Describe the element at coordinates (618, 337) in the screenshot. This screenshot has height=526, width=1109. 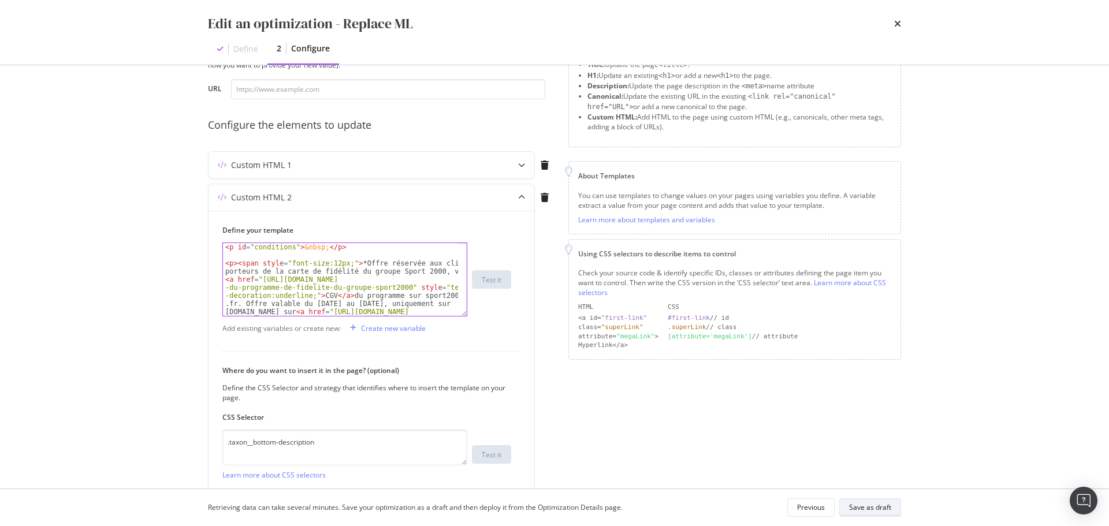
I see `div: attribute= >` at that location.